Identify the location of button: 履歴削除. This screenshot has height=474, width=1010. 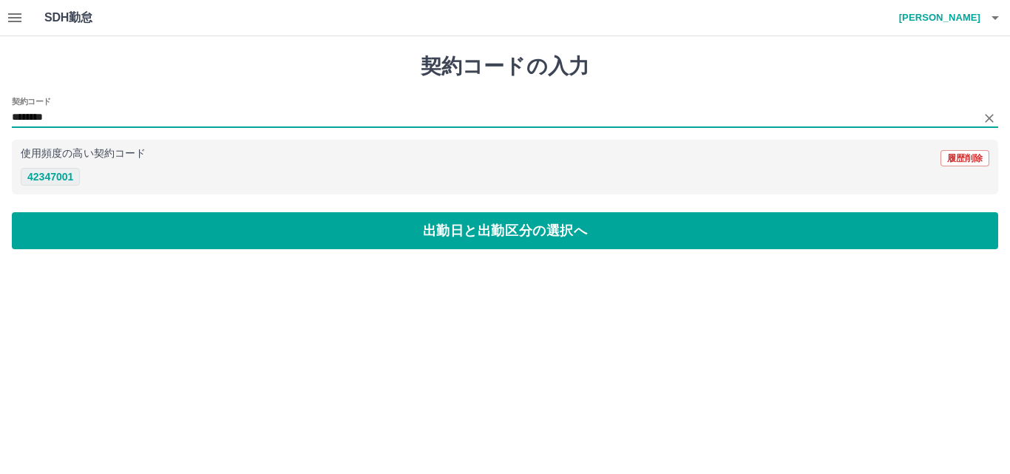
(965, 158).